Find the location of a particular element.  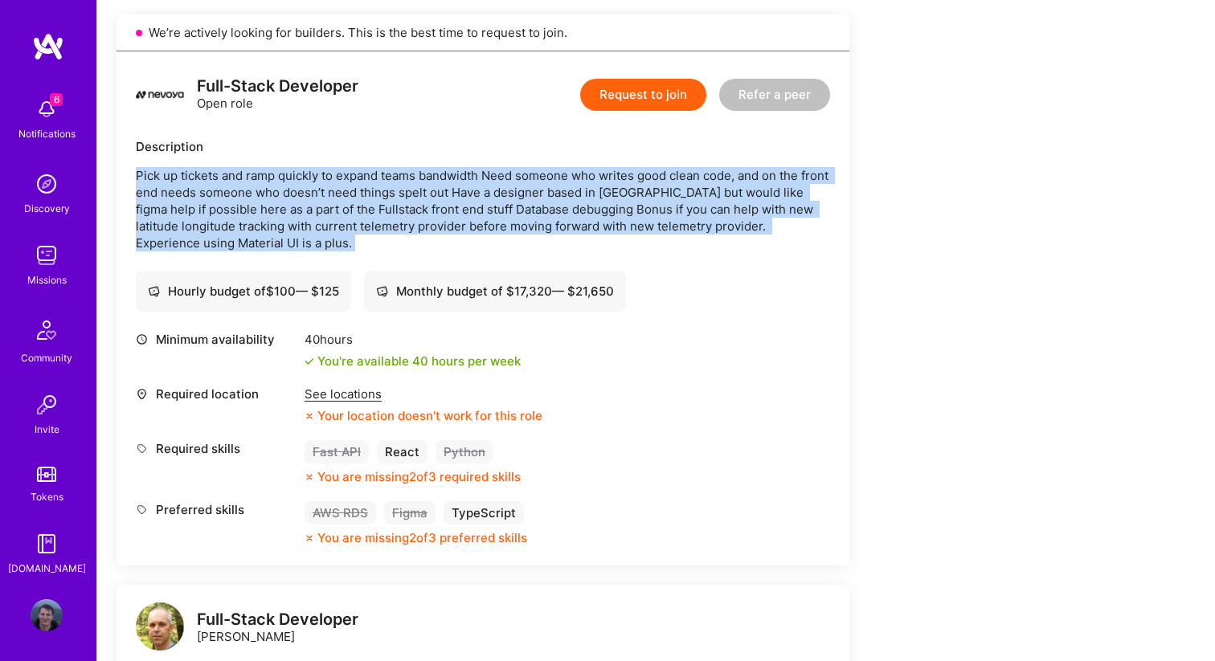

button: Refer a peer is located at coordinates (774, 95).